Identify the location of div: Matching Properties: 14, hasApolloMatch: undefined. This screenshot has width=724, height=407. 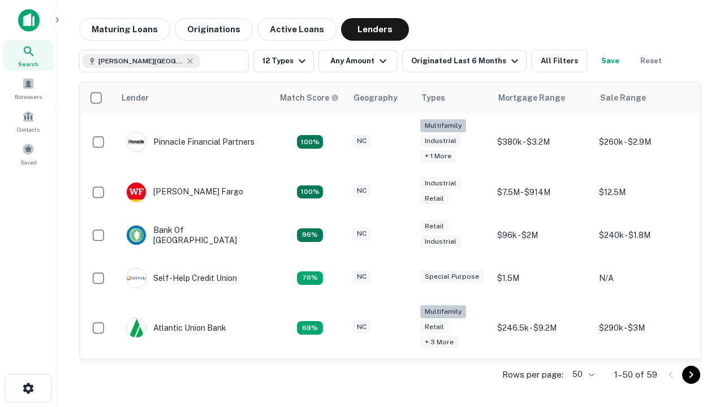
(310, 235).